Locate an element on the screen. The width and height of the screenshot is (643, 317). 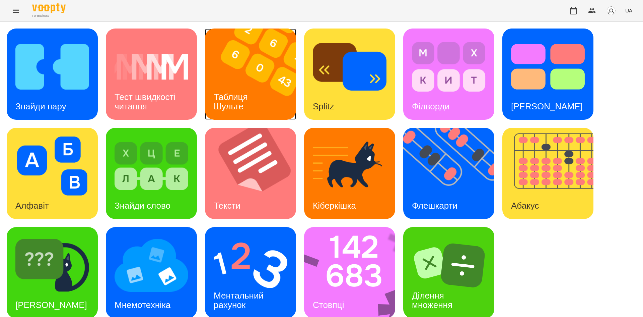
img: Алфавіт is located at coordinates (52, 166).